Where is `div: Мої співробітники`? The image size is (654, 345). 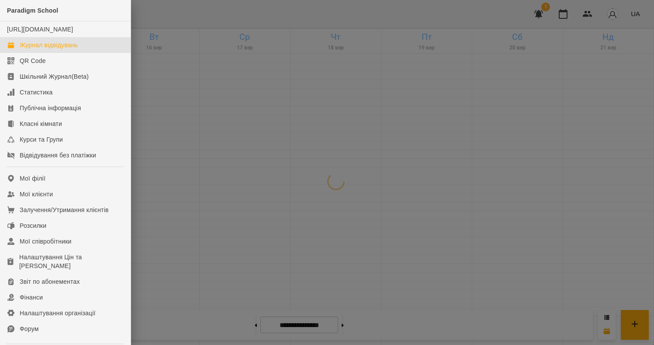
div: Мої співробітники is located at coordinates (45, 241).